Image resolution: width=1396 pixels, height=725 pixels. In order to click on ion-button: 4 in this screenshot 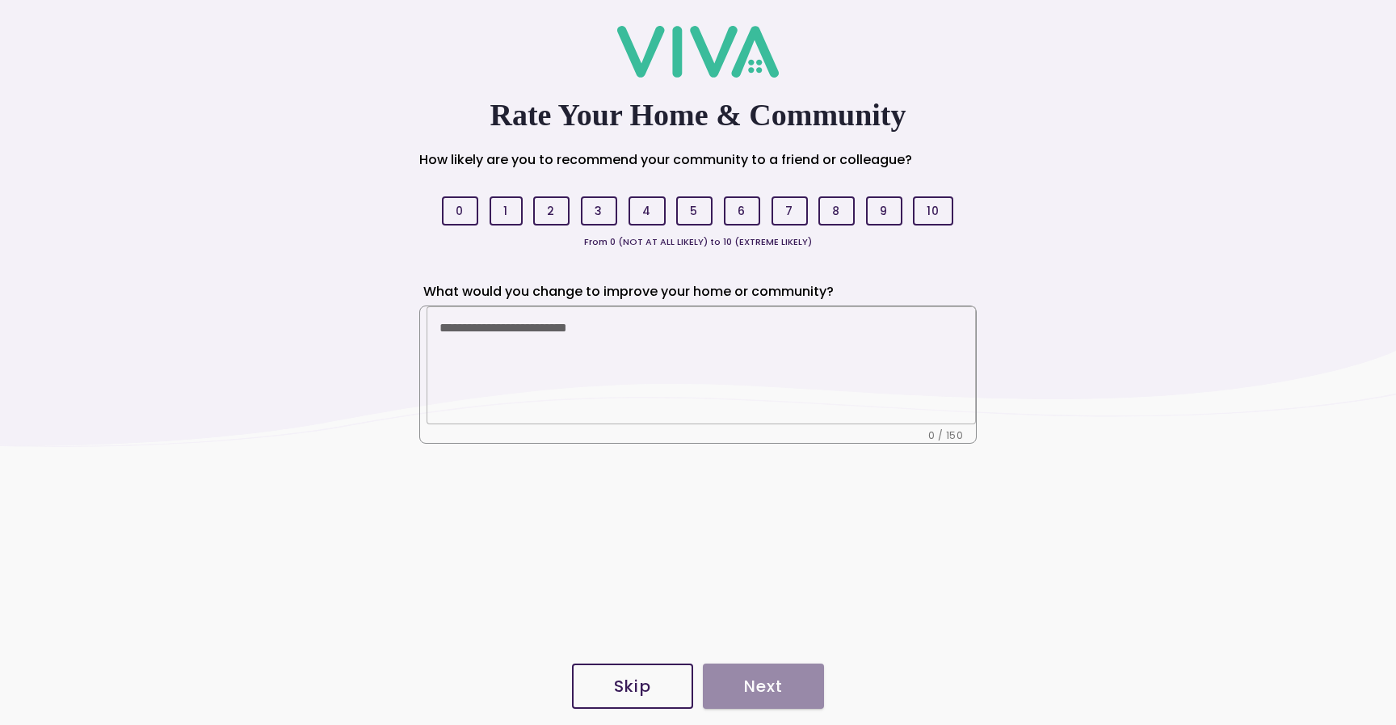, I will do `click(647, 211)`.